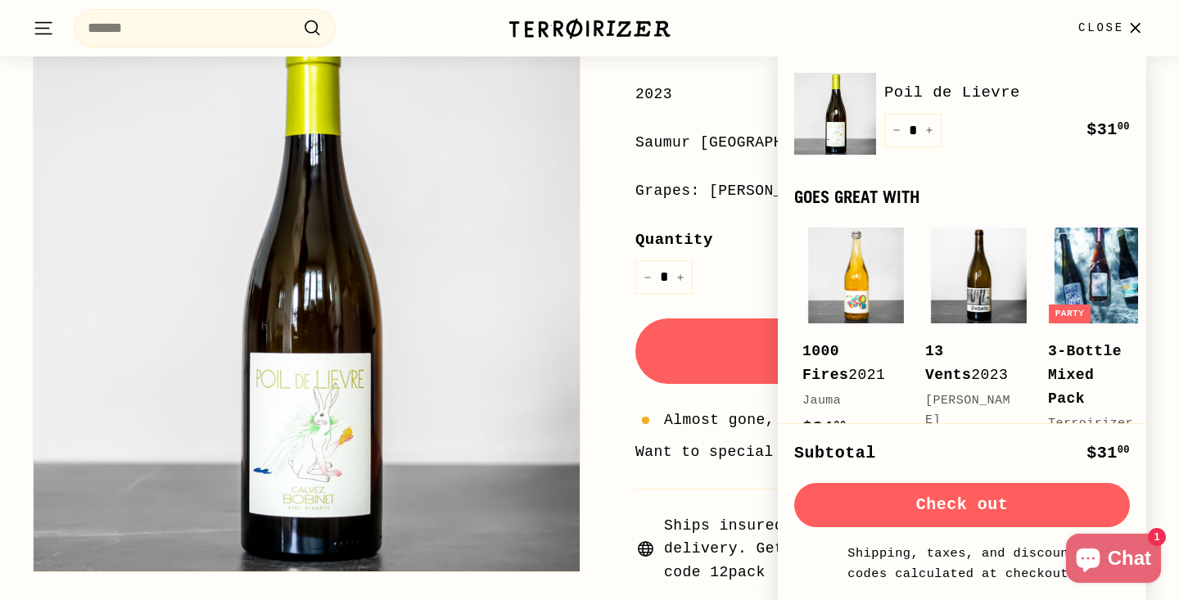 This screenshot has width=1179, height=600. What do you see at coordinates (1114, 560) in the screenshot?
I see `inbox-online-store-chat: Shopify online store chat` at bounding box center [1114, 560].